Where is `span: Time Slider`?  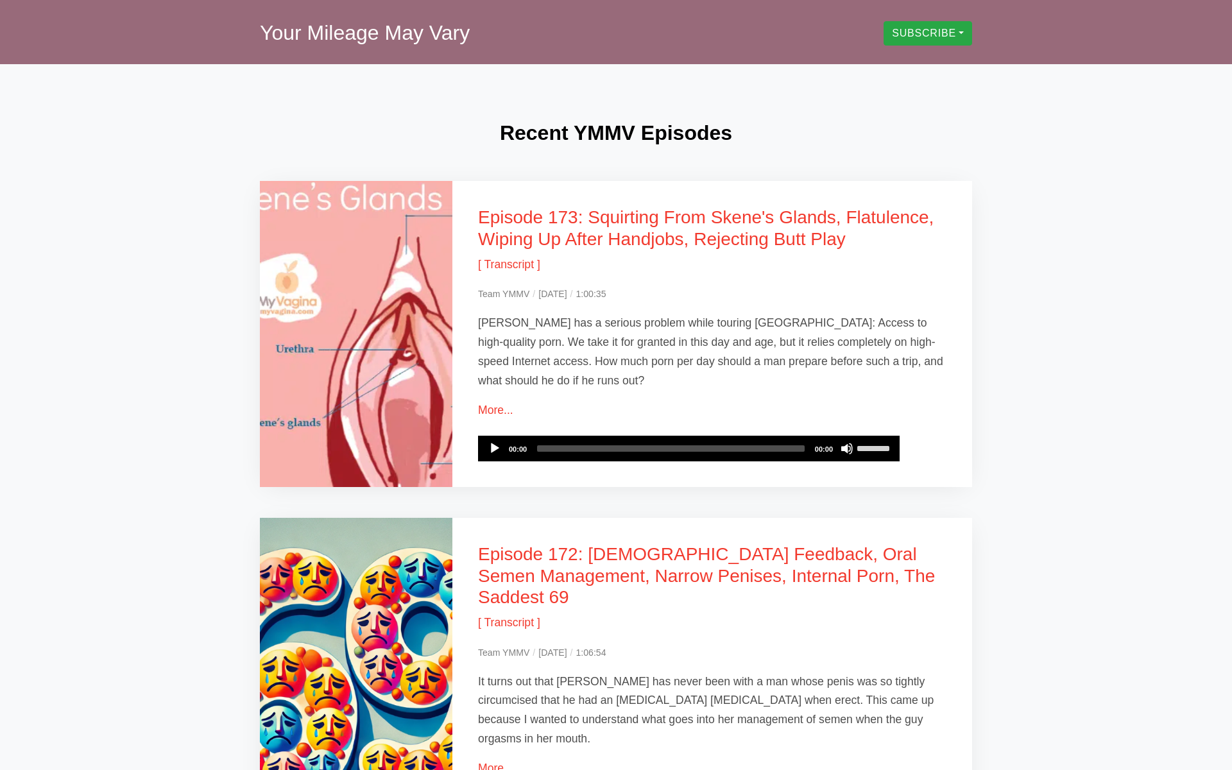
span: Time Slider is located at coordinates (670, 448).